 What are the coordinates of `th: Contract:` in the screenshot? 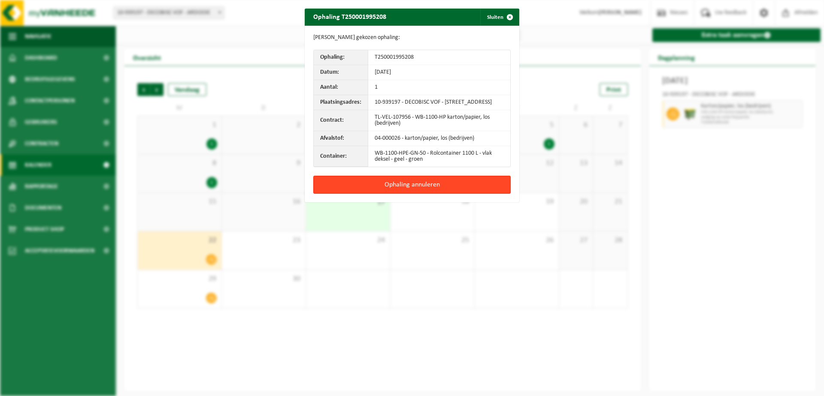 It's located at (341, 121).